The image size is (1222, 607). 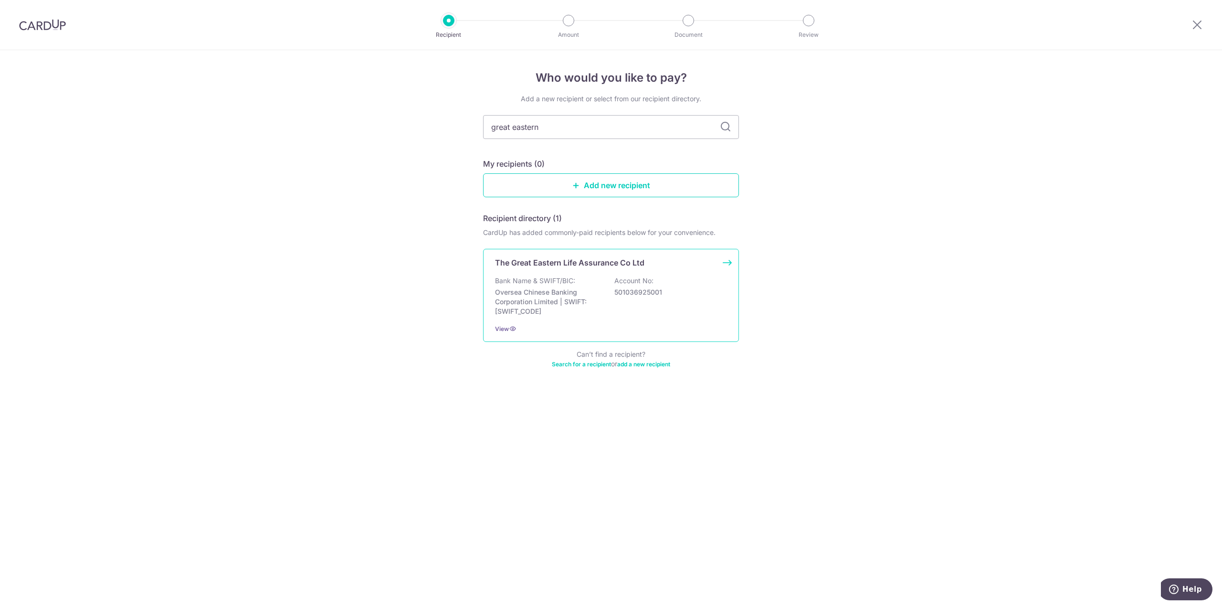 What do you see at coordinates (581, 364) in the screenshot?
I see `a: Search for a recipient` at bounding box center [581, 364].